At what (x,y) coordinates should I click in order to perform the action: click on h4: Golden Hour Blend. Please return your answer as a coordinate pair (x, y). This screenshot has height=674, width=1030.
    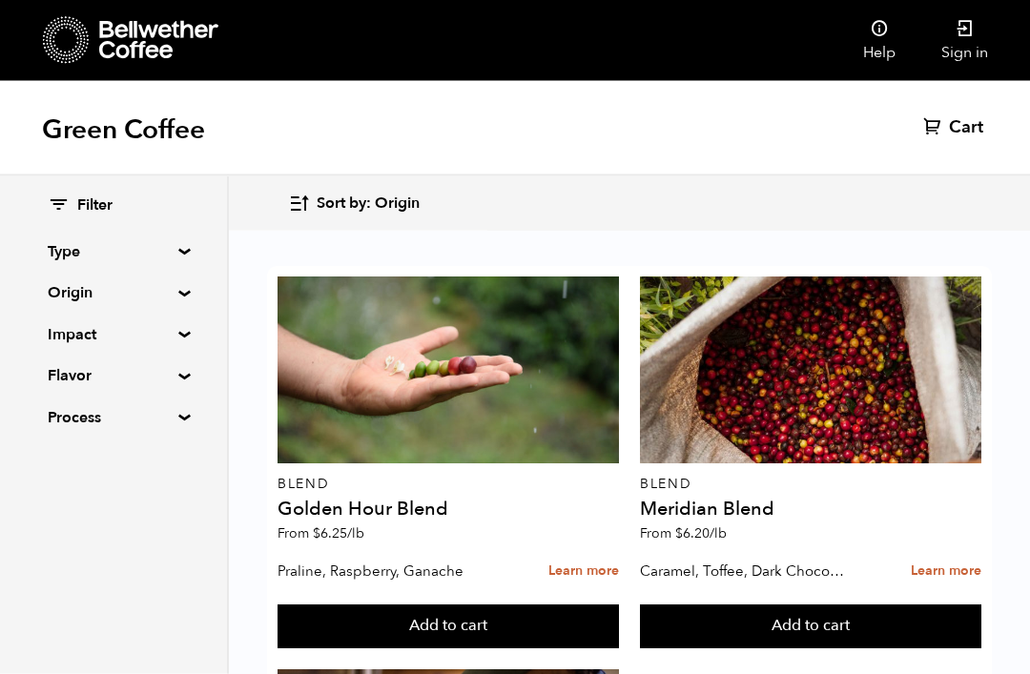
    Looking at the image, I should click on (448, 510).